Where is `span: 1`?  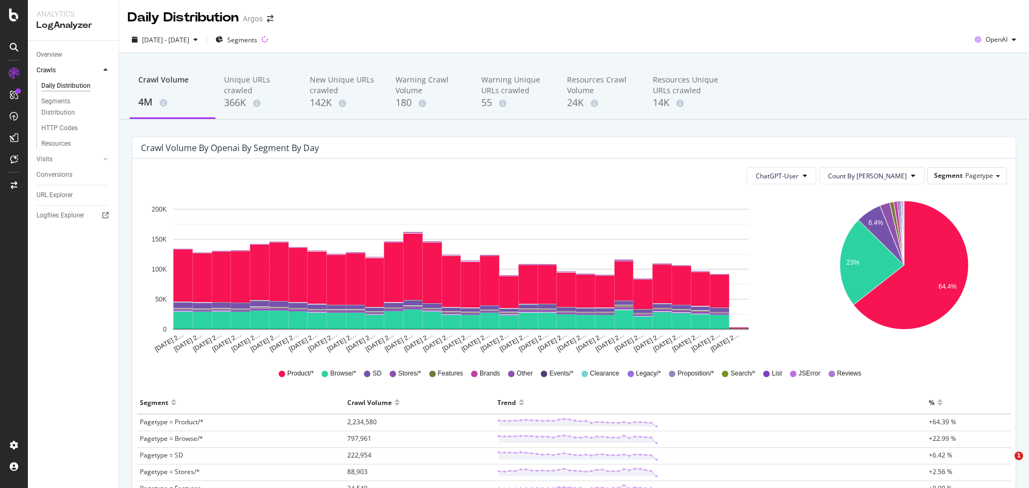
span: 1 is located at coordinates (1019, 456).